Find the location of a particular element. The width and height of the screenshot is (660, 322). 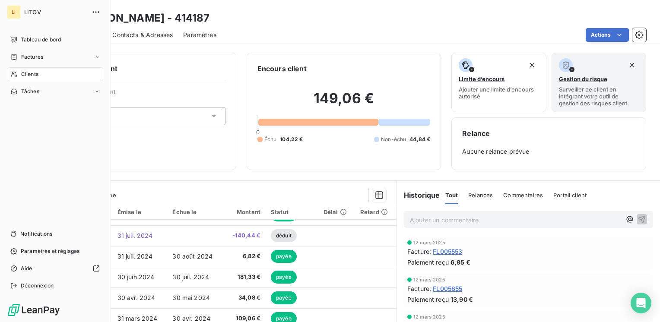

span: Non-échu is located at coordinates (394, 140).